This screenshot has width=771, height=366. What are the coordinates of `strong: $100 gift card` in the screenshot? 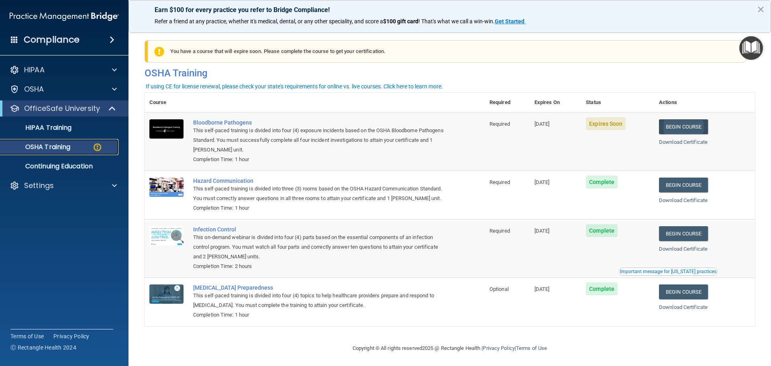 It's located at (401, 21).